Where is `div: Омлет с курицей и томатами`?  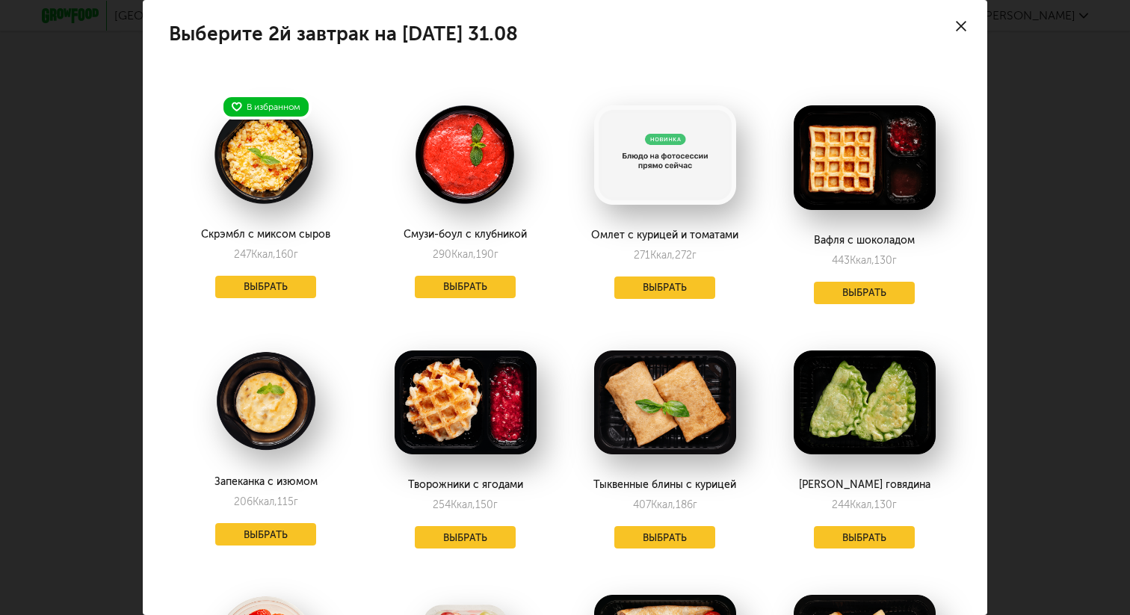 div: Омлет с курицей и томатами is located at coordinates (665, 236).